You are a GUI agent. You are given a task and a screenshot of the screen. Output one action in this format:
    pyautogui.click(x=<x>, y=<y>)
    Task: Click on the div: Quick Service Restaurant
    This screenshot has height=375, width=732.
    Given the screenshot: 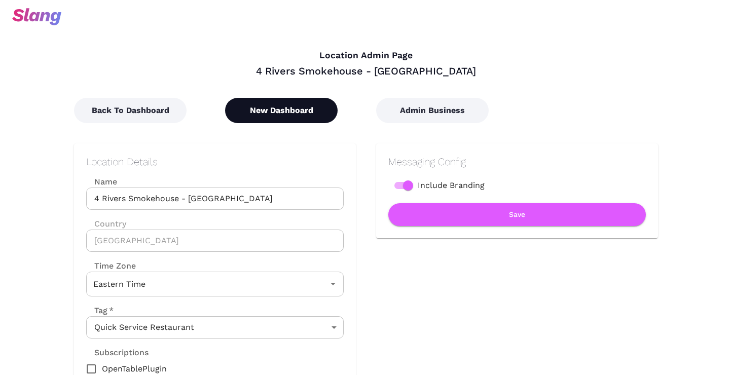 What is the action you would take?
    pyautogui.click(x=215, y=327)
    